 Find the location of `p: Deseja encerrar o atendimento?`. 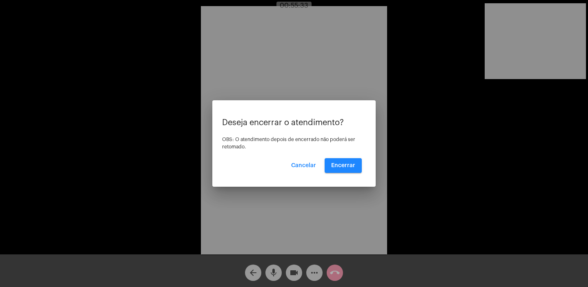

p: Deseja encerrar o atendimento? is located at coordinates (294, 123).